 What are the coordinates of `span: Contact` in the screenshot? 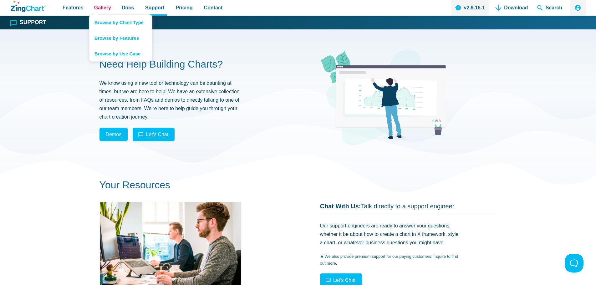 It's located at (213, 8).